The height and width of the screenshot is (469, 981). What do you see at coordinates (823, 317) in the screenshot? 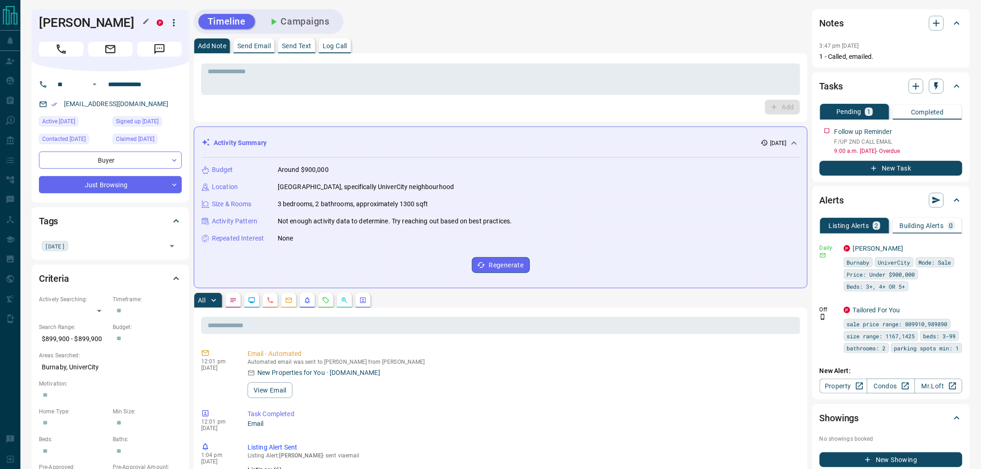
I see `svg: Push Notification Only` at bounding box center [823, 317].